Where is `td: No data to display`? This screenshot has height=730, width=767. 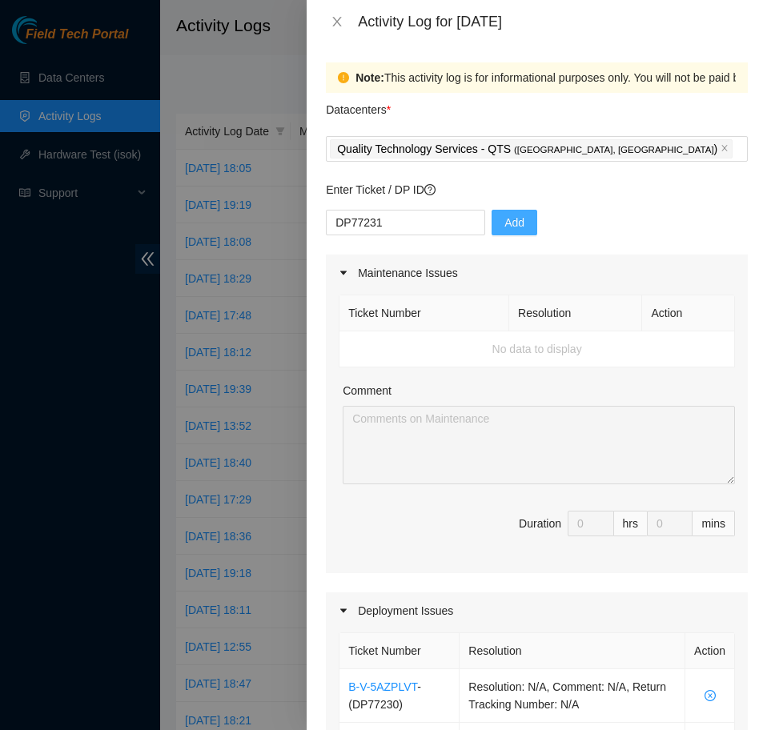 td: No data to display is located at coordinates (537, 349).